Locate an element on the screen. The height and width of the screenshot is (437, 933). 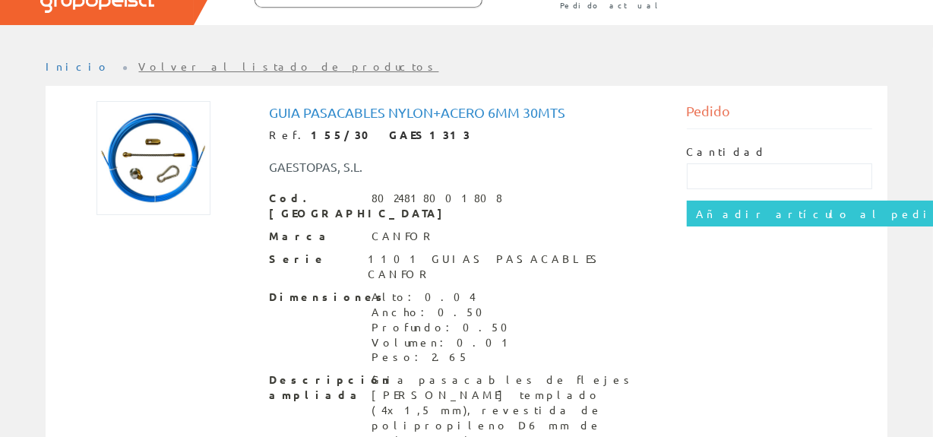
img: Foto artículo Guia Pasacables Nylon+acero 6mm 30mts (150x150) is located at coordinates (154, 158).